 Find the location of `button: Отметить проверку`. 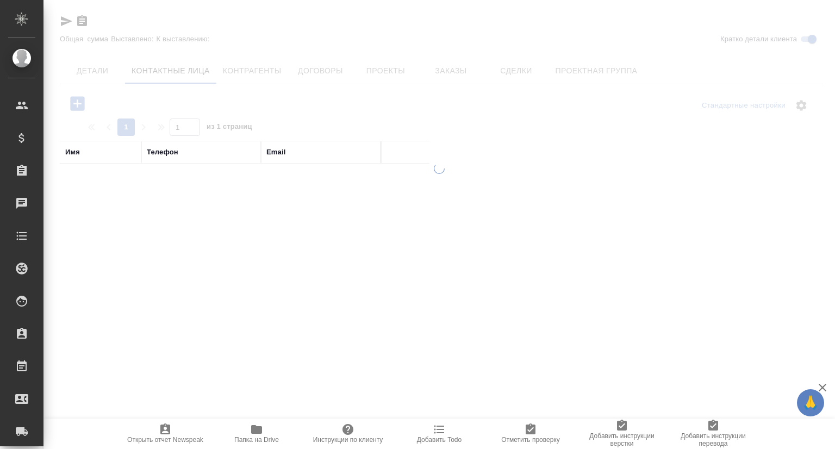

button: Отметить проверку is located at coordinates (530, 434).